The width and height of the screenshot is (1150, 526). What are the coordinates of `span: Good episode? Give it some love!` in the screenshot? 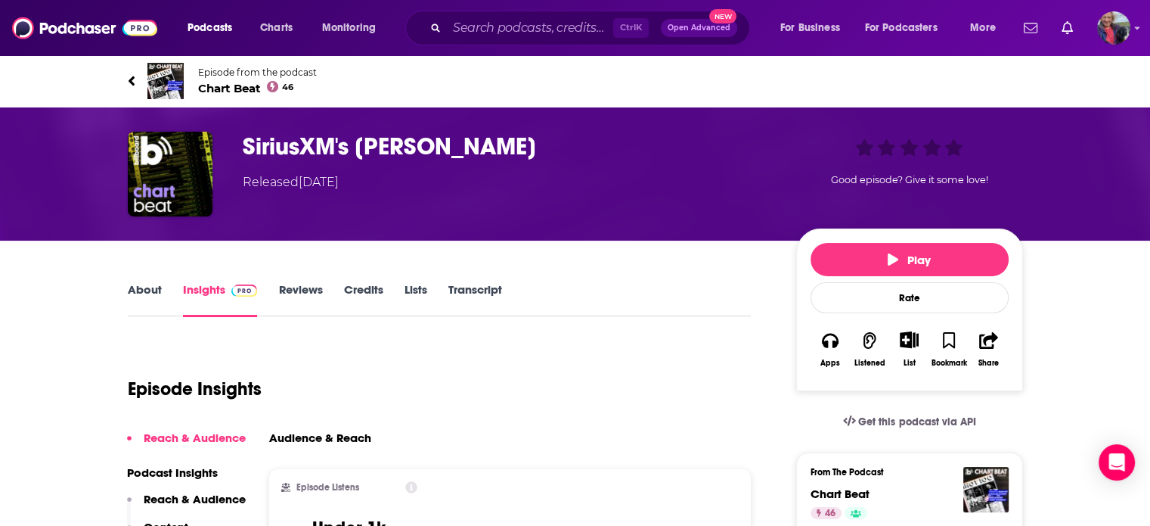 It's located at (910, 179).